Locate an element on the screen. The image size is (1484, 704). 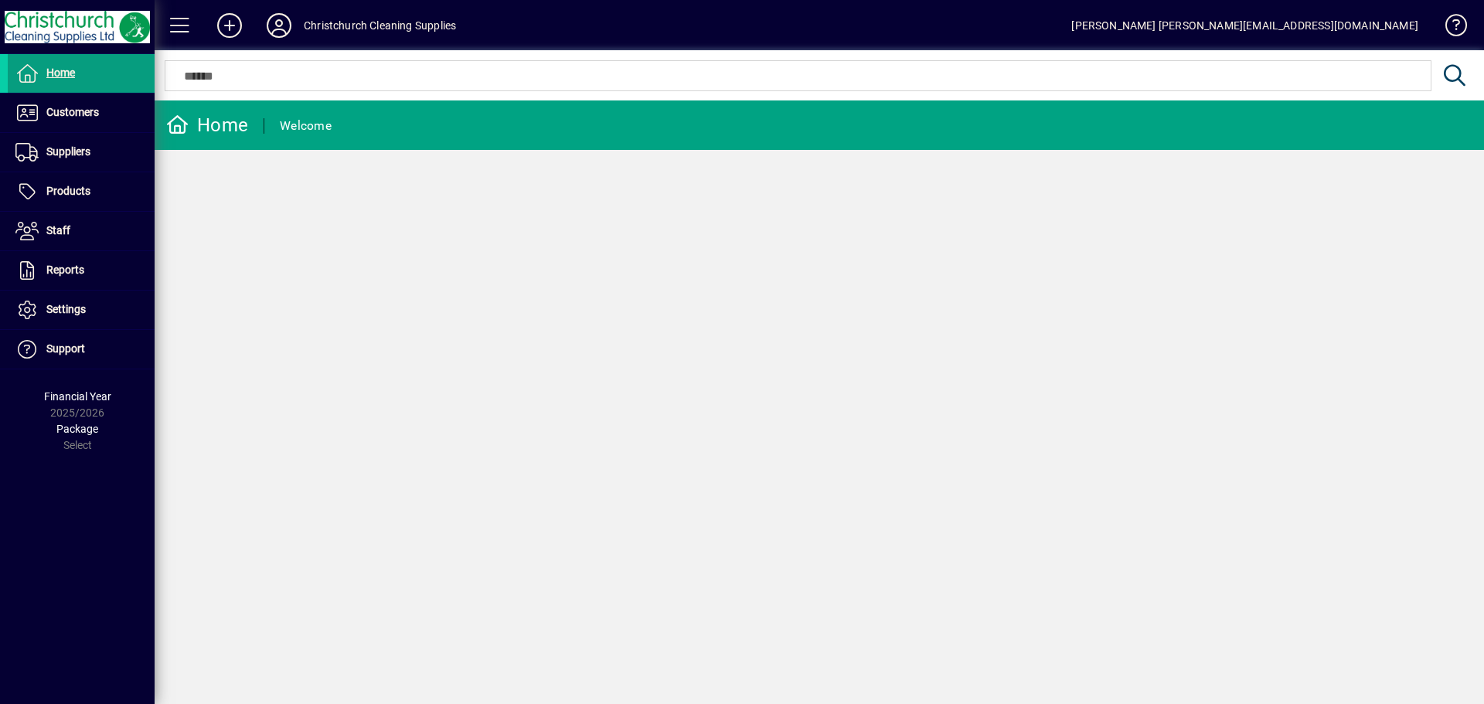
a: Knowledge Base is located at coordinates (1449, 28).